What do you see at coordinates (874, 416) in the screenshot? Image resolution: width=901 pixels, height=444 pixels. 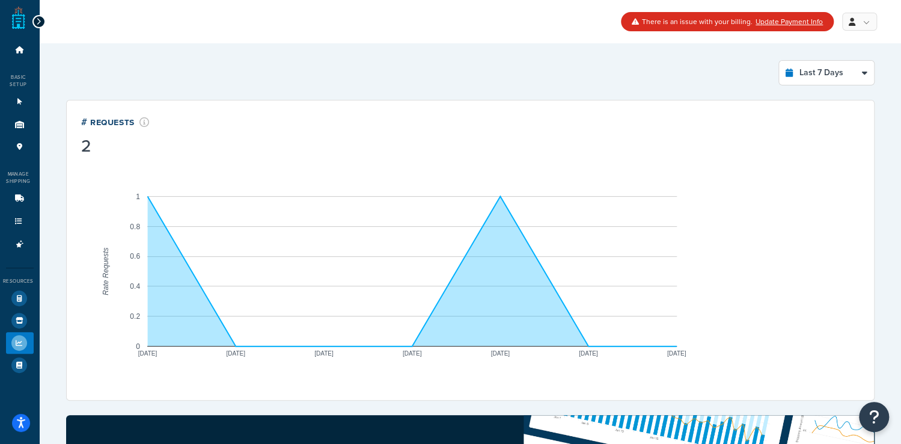 I see `button: Open Resource Center` at bounding box center [874, 416].